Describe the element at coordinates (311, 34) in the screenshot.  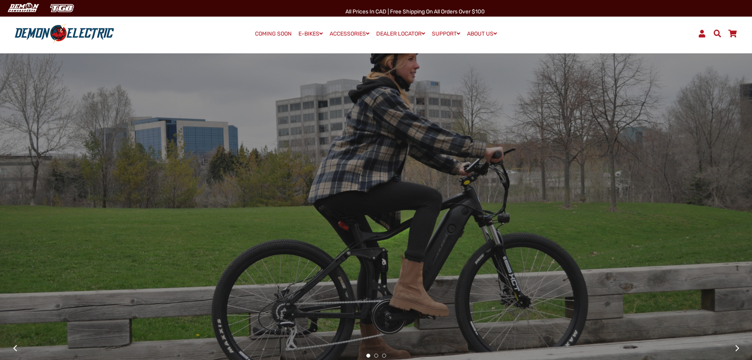
I see `a: E-BIKES` at that location.